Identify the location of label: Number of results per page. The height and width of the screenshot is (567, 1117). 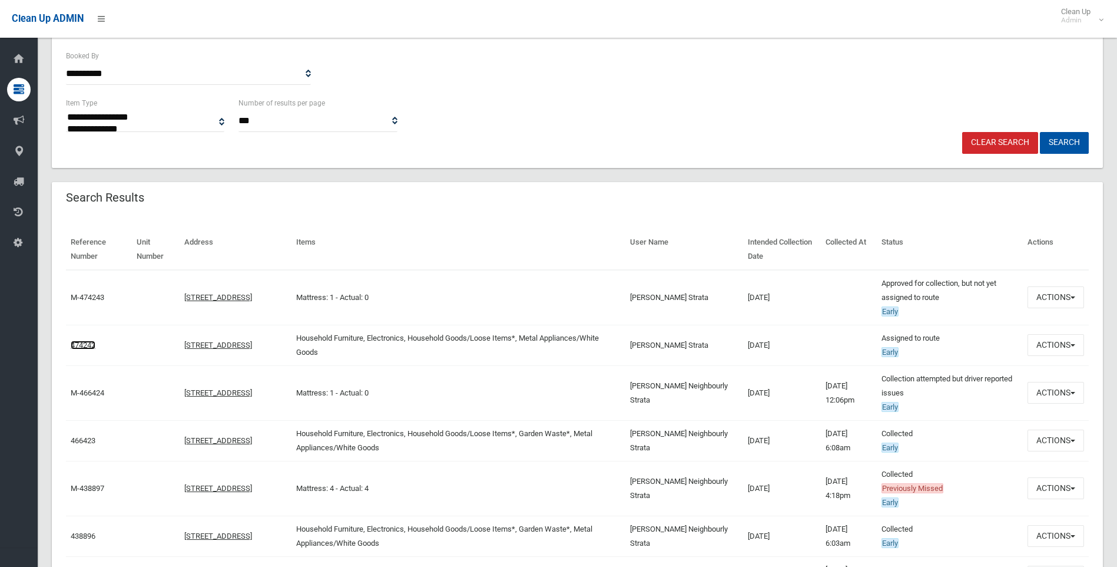
(282, 103).